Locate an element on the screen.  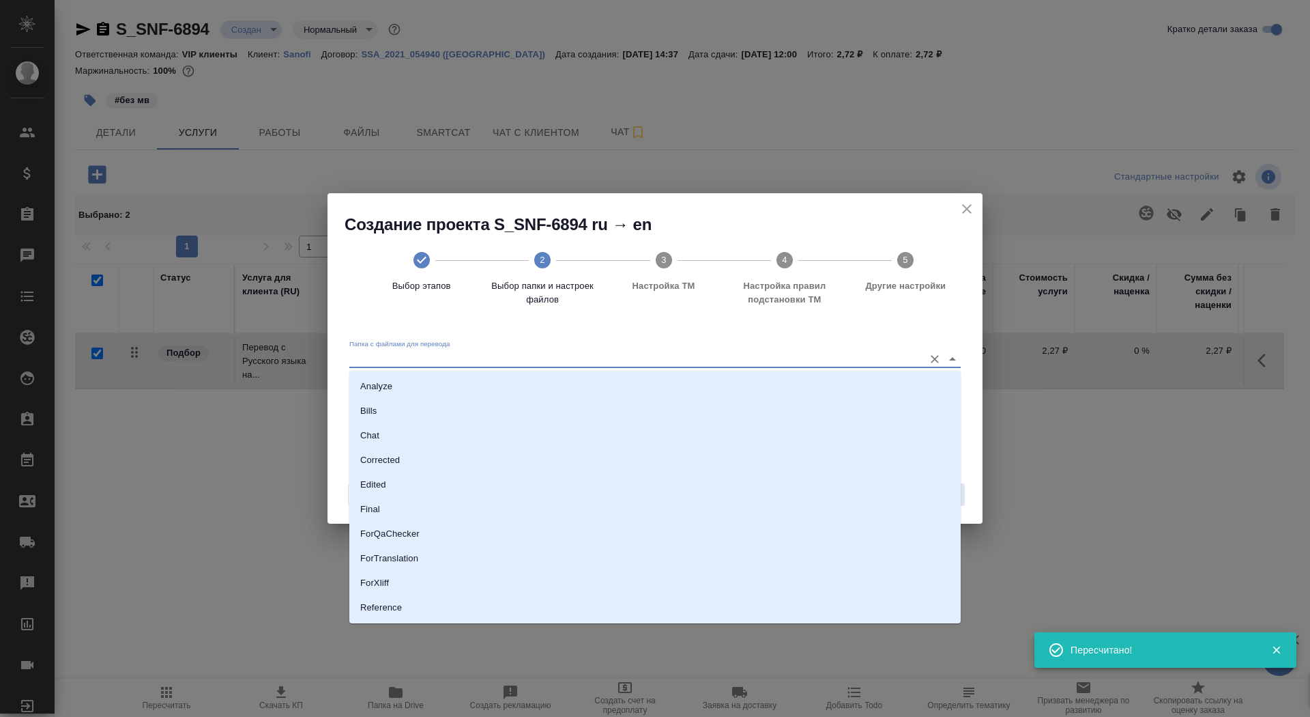
span: Выбор папки и настроек файлов is located at coordinates (542, 293).